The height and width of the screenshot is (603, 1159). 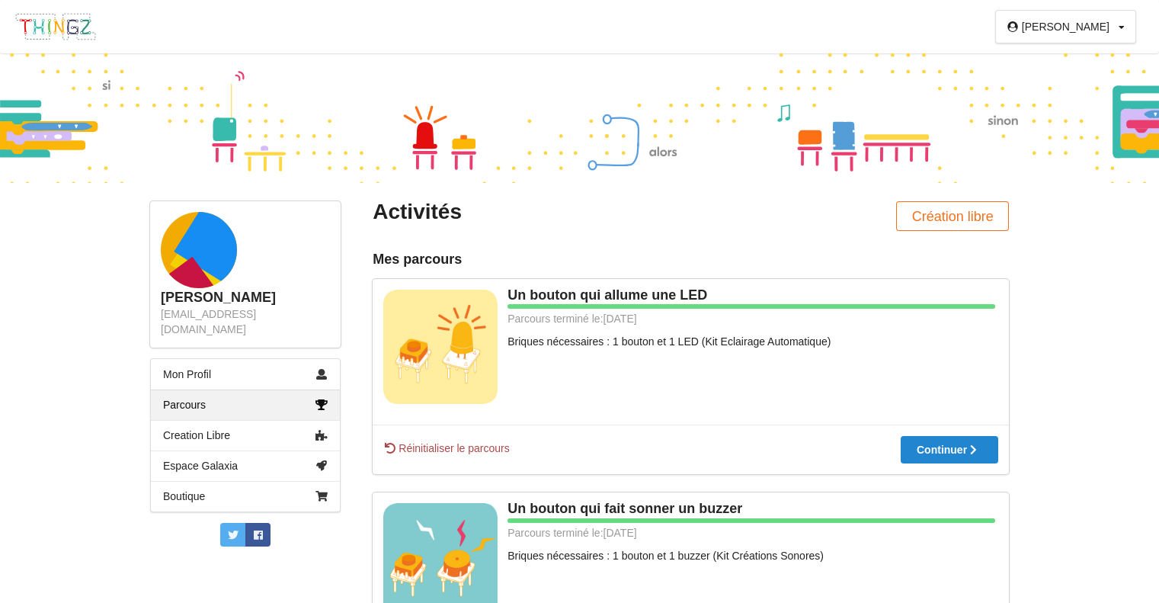 What do you see at coordinates (691, 556) in the screenshot?
I see `div: Briques nécessaires : 1 bouton et 1 buzzer (Kit Créations Sonores)` at bounding box center [691, 556].